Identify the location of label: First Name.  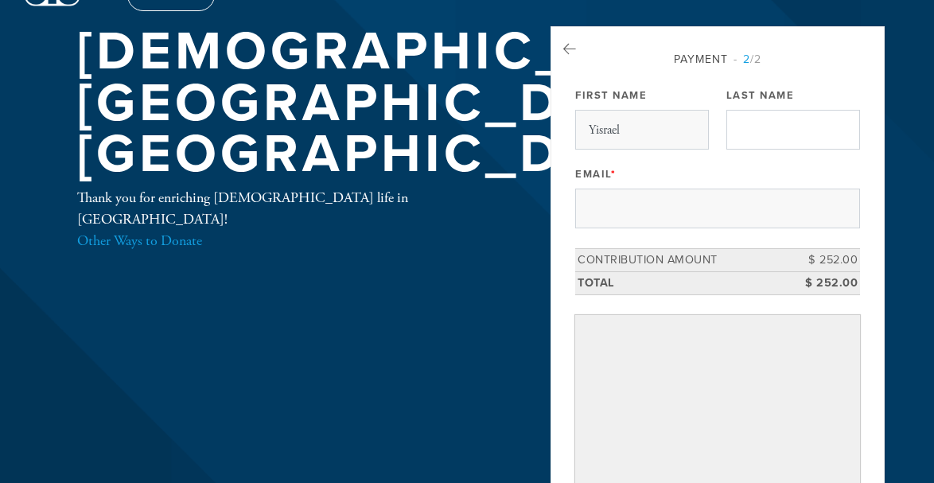
(611, 95).